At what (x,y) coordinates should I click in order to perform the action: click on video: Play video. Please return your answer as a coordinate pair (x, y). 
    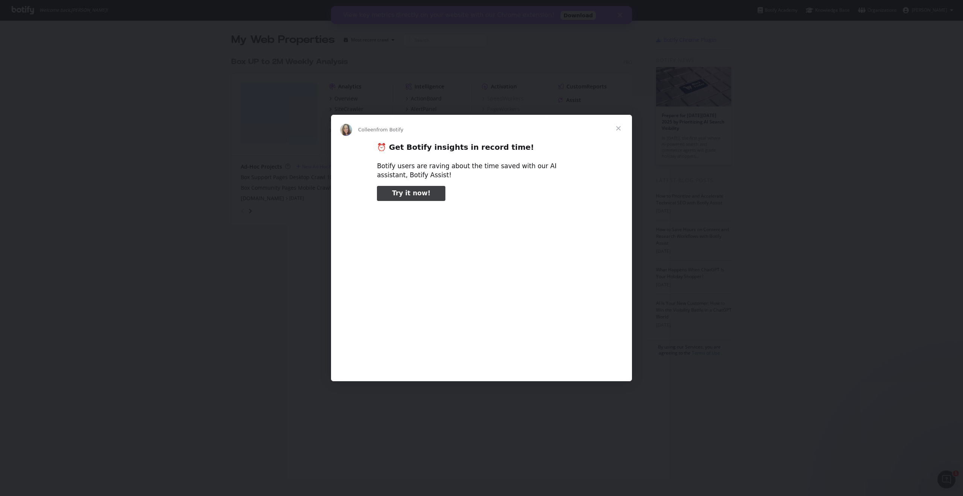
    Looking at the image, I should click on (481, 285).